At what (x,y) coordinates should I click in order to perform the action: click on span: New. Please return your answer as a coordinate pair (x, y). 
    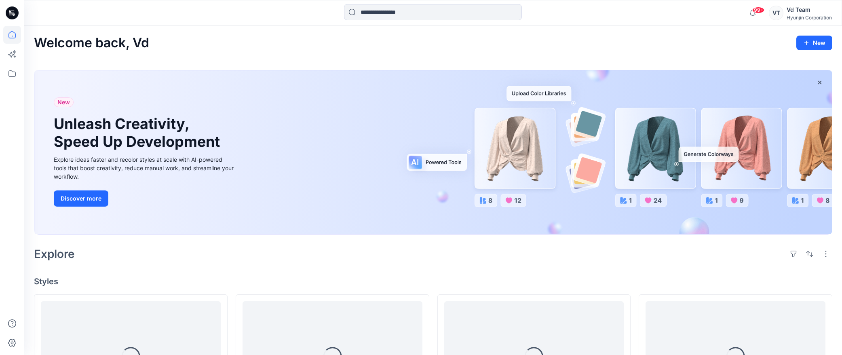
    Looking at the image, I should click on (63, 102).